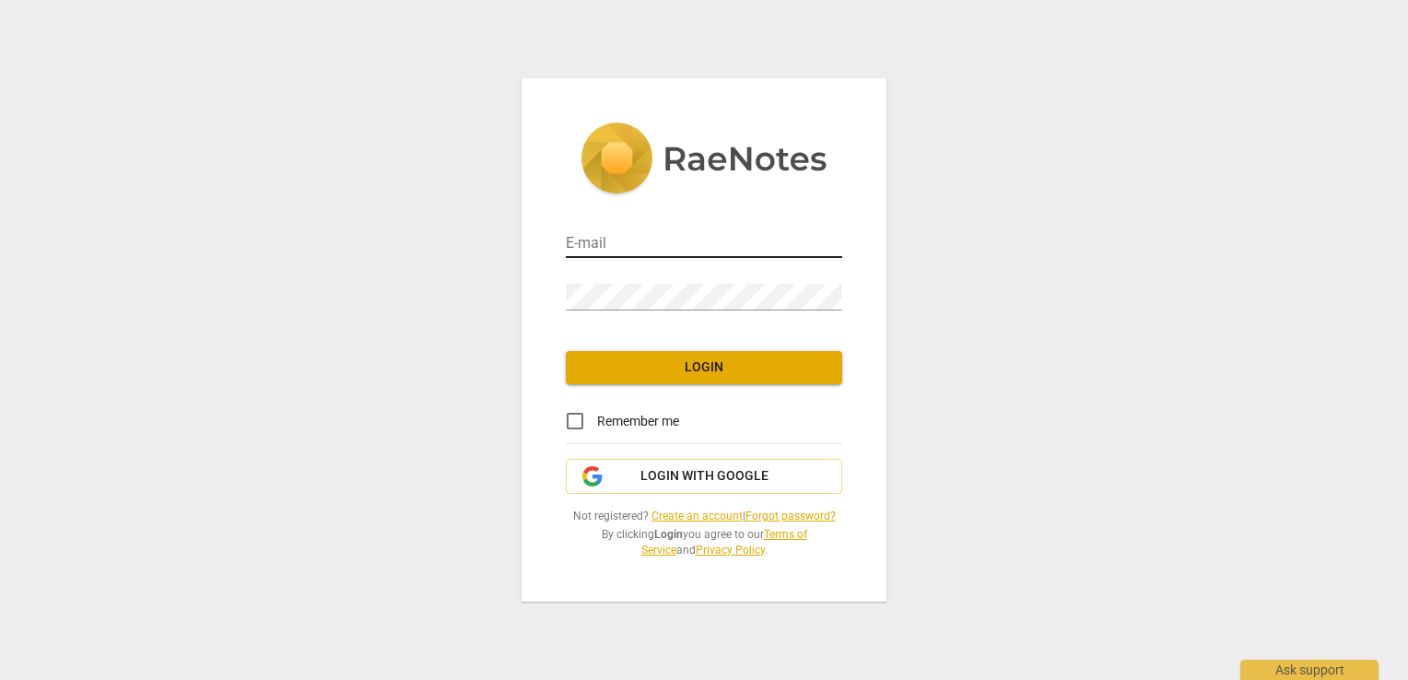 The image size is (1408, 680). What do you see at coordinates (791, 516) in the screenshot?
I see `a: Forgot password?` at bounding box center [791, 516].